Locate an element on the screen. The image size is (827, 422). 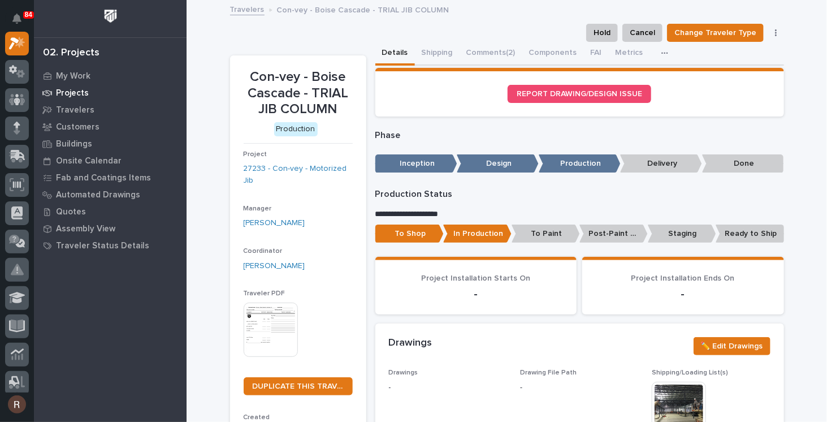
p: Design is located at coordinates (497, 163).